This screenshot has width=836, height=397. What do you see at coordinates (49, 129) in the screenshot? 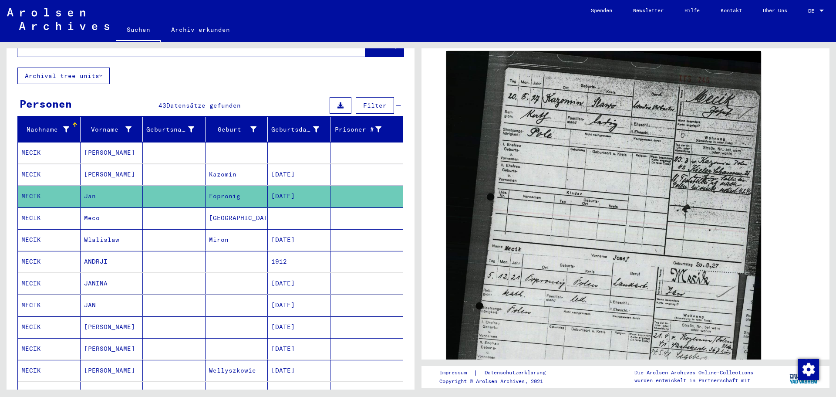
I see `mat-header-cell: Nachname` at bounding box center [49, 129].